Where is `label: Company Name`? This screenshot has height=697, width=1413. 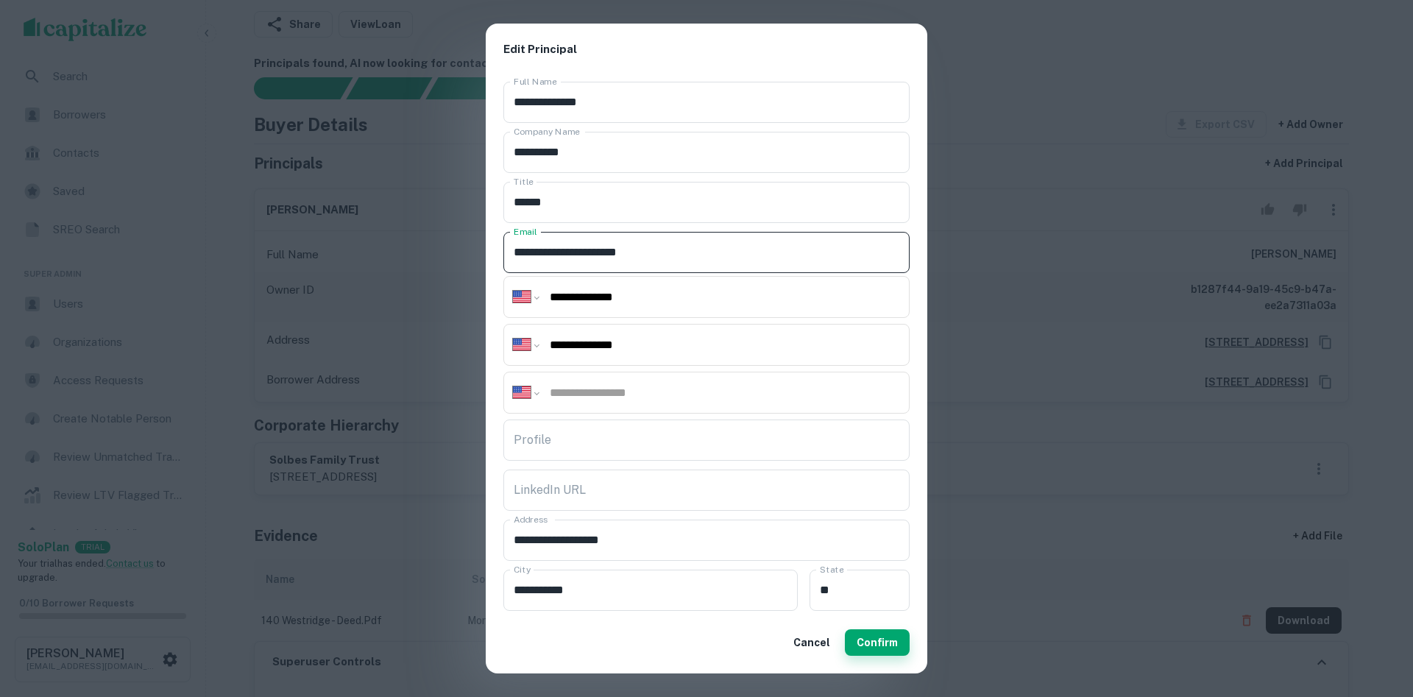
label: Company Name is located at coordinates (547, 131).